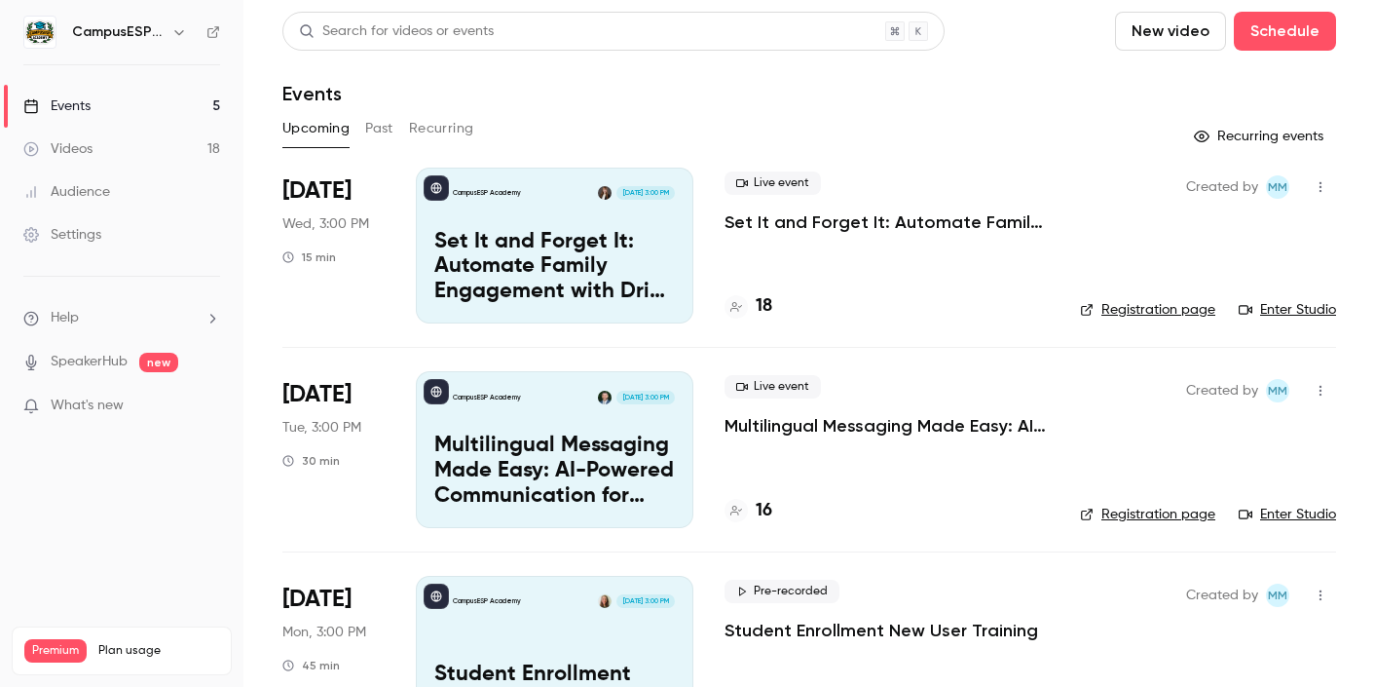 Image resolution: width=1375 pixels, height=687 pixels. I want to click on a: SpeakerHub, so click(89, 361).